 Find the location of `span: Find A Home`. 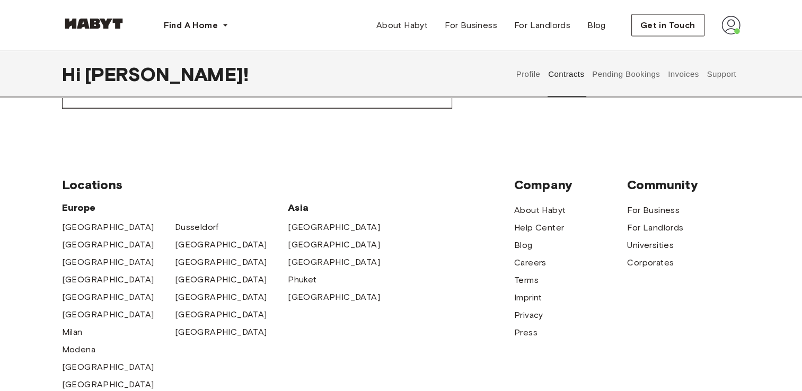

span: Find A Home is located at coordinates (191, 25).